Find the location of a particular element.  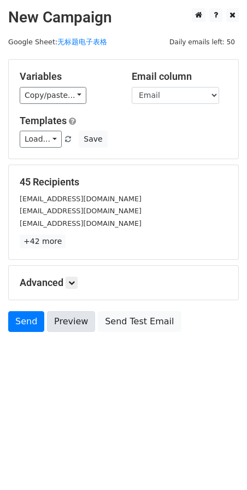

h5: Advanced is located at coordinates (124, 283).